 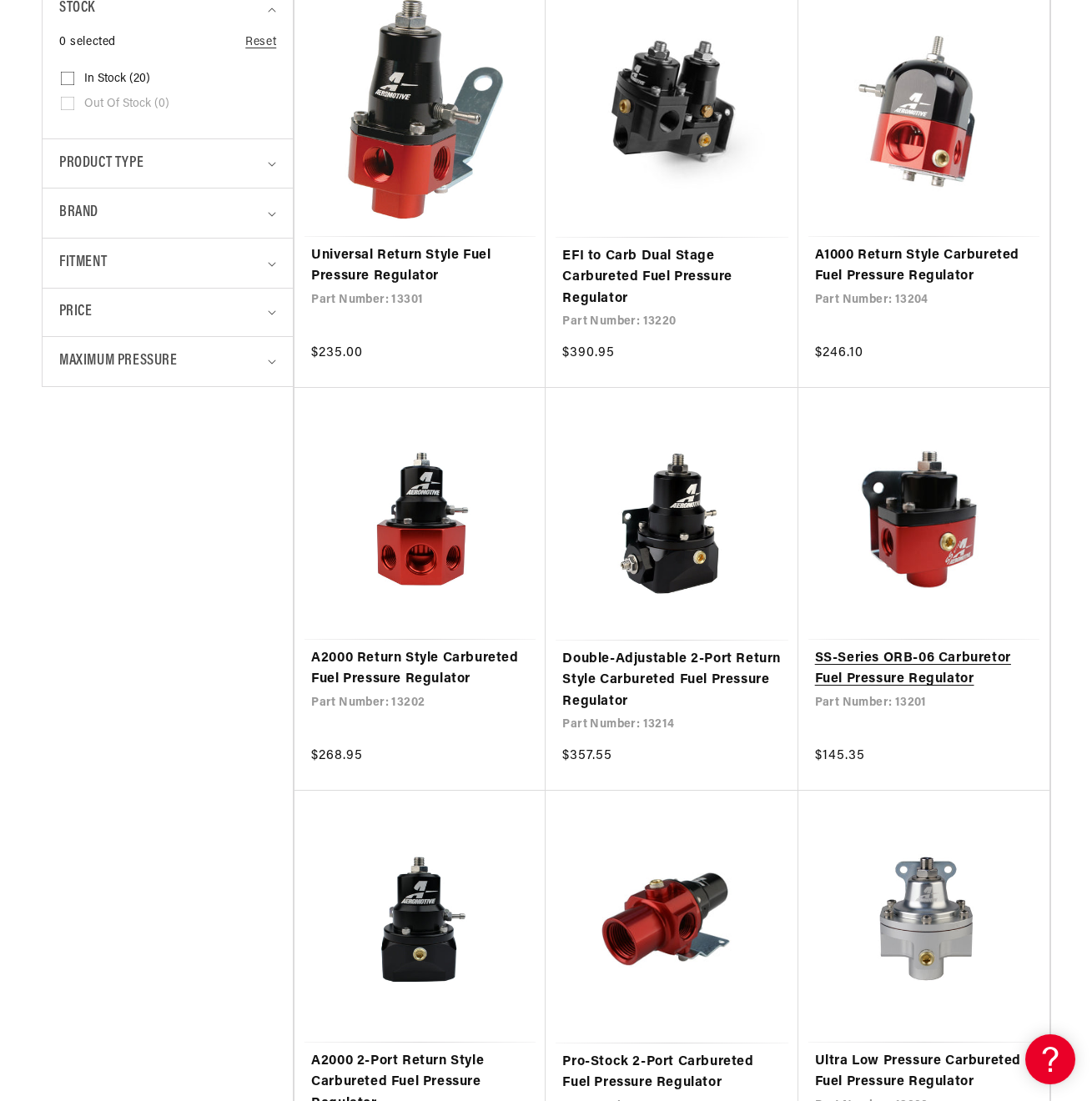 What do you see at coordinates (260, 43) in the screenshot?
I see `a: Reset` at bounding box center [260, 43].